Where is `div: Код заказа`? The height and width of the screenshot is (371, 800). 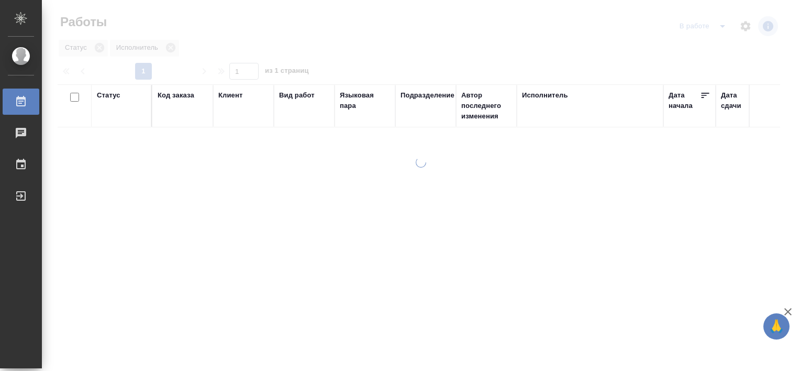
div: Код заказа is located at coordinates (176, 95).